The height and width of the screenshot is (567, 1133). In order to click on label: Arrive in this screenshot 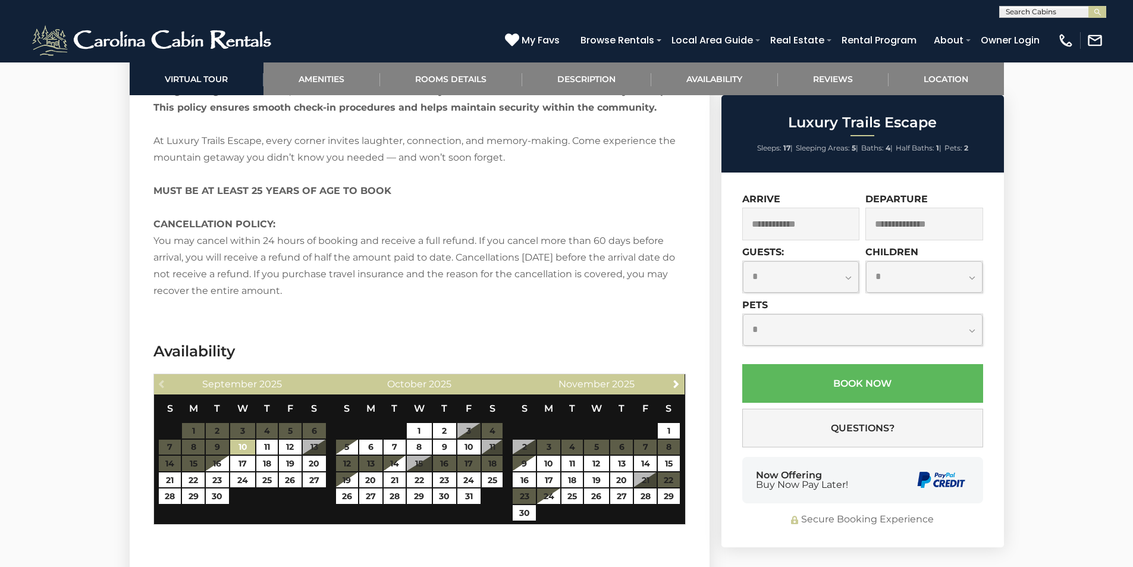, I will do `click(762, 199)`.